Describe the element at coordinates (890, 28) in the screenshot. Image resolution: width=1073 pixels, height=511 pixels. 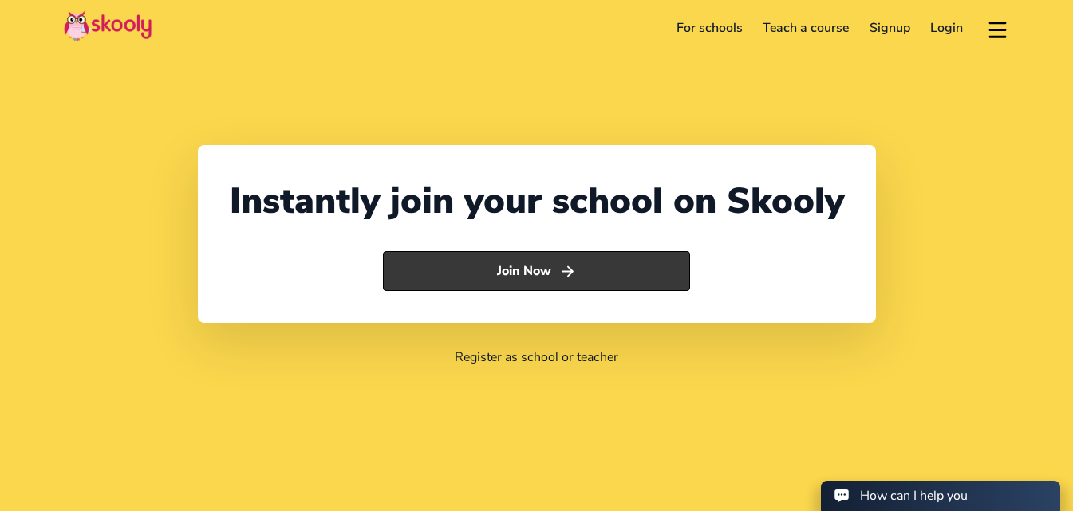
I see `a: Signup` at that location.